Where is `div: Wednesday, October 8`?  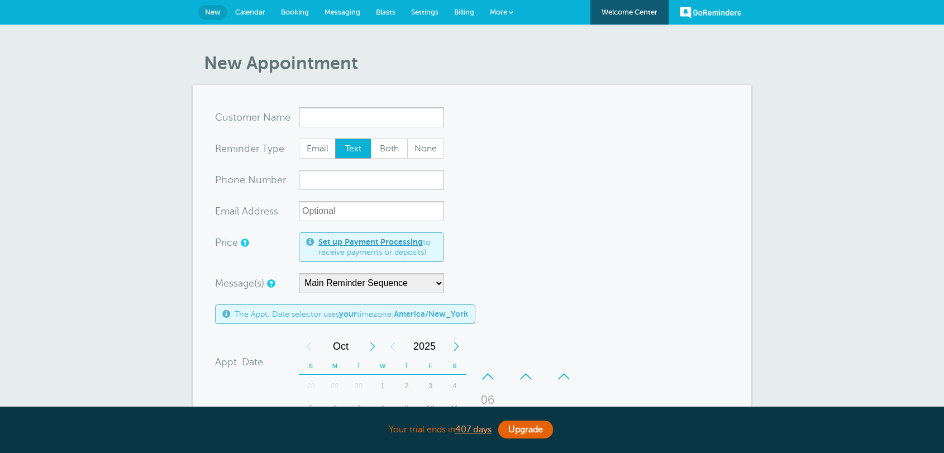 div: Wednesday, October 8 is located at coordinates (383, 408).